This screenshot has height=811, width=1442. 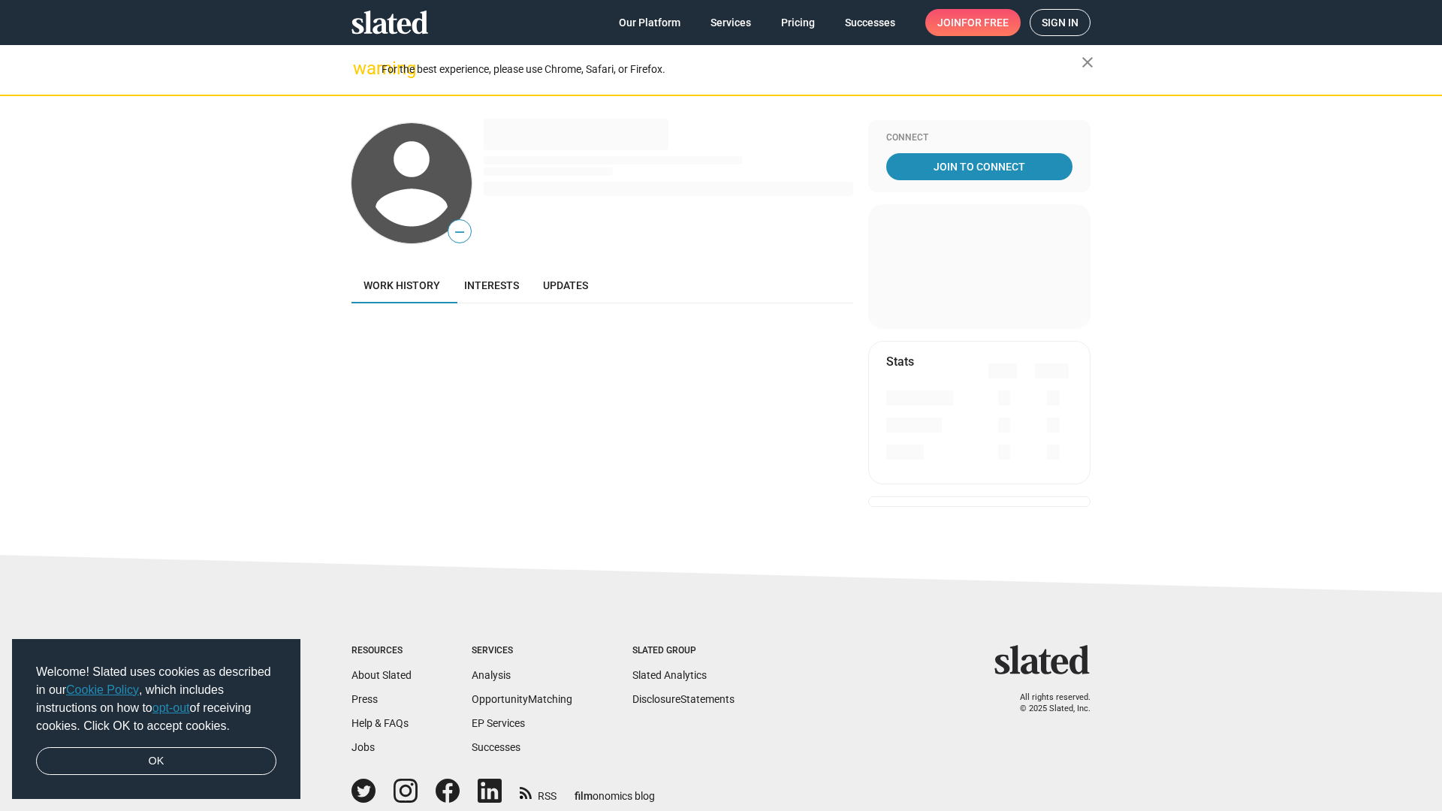 I want to click on span: Updates, so click(x=566, y=285).